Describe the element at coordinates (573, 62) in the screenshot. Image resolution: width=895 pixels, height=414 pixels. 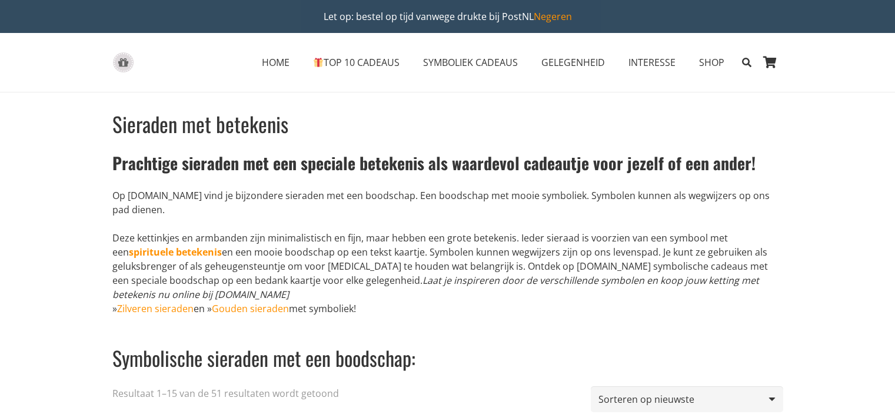
I see `span: GELEGENHEID` at that location.